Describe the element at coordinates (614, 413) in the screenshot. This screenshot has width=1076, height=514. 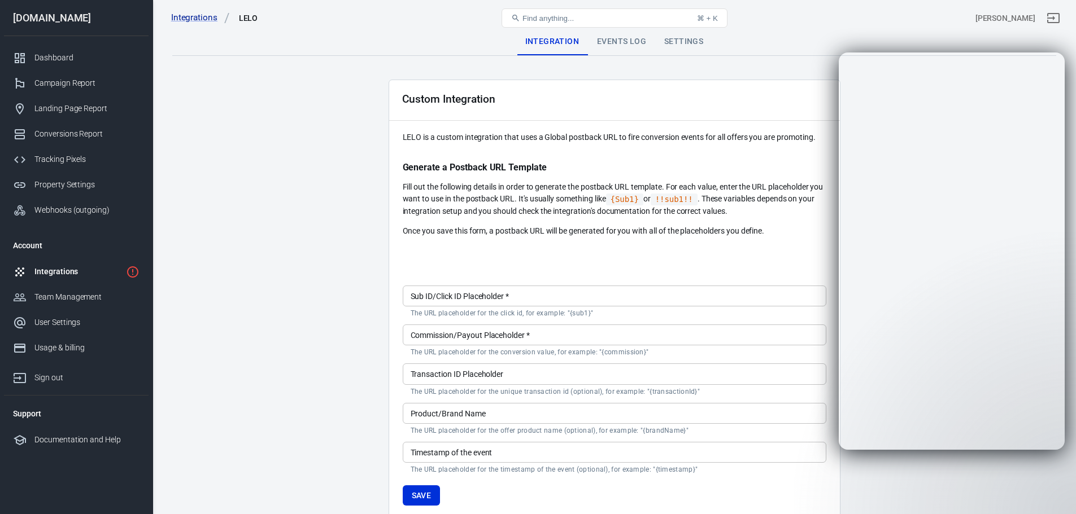
I see `input: {brandName}` at that location.